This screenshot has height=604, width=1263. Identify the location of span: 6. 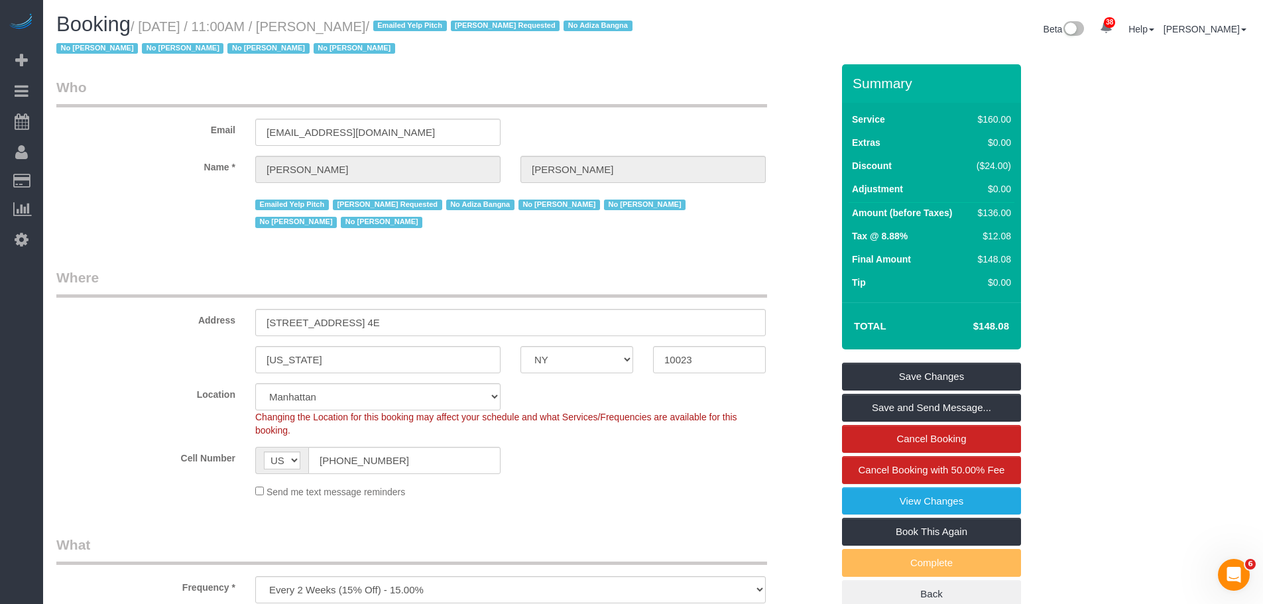
(1251, 564).